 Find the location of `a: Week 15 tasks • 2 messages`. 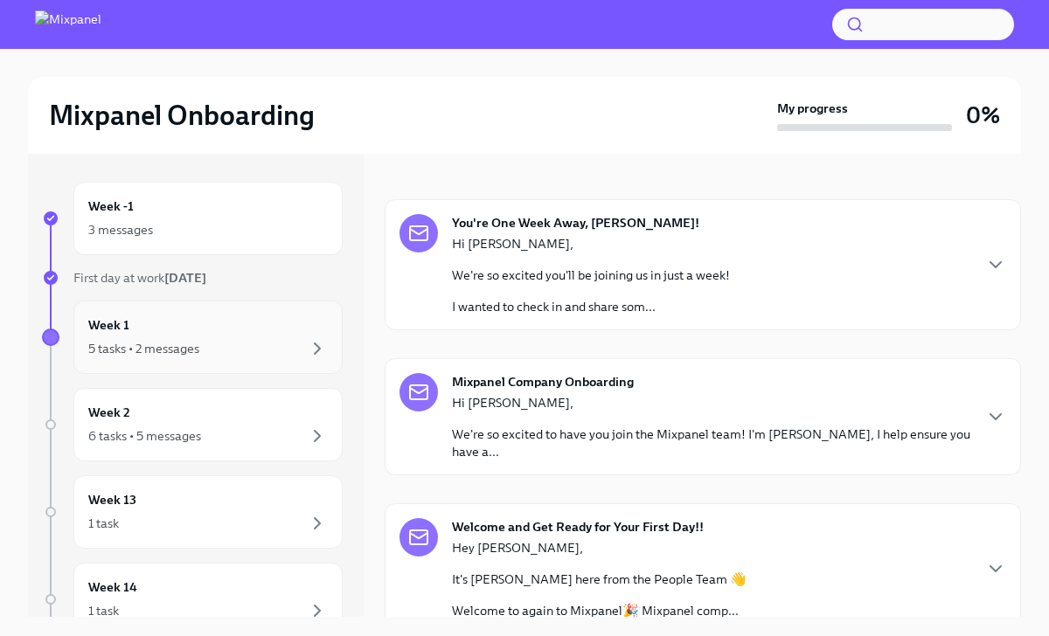

a: Week 15 tasks • 2 messages is located at coordinates (192, 337).